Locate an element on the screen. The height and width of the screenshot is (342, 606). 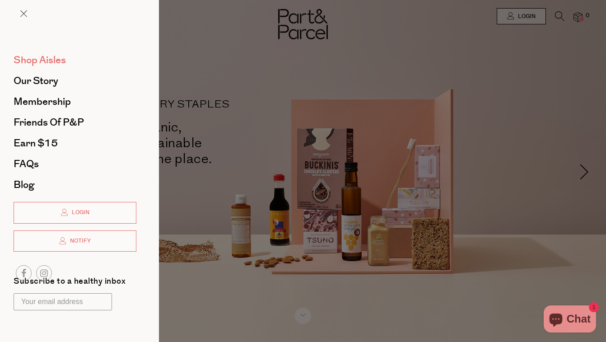
inbox-online-store-chat: Shopify online store chat is located at coordinates (570, 320).